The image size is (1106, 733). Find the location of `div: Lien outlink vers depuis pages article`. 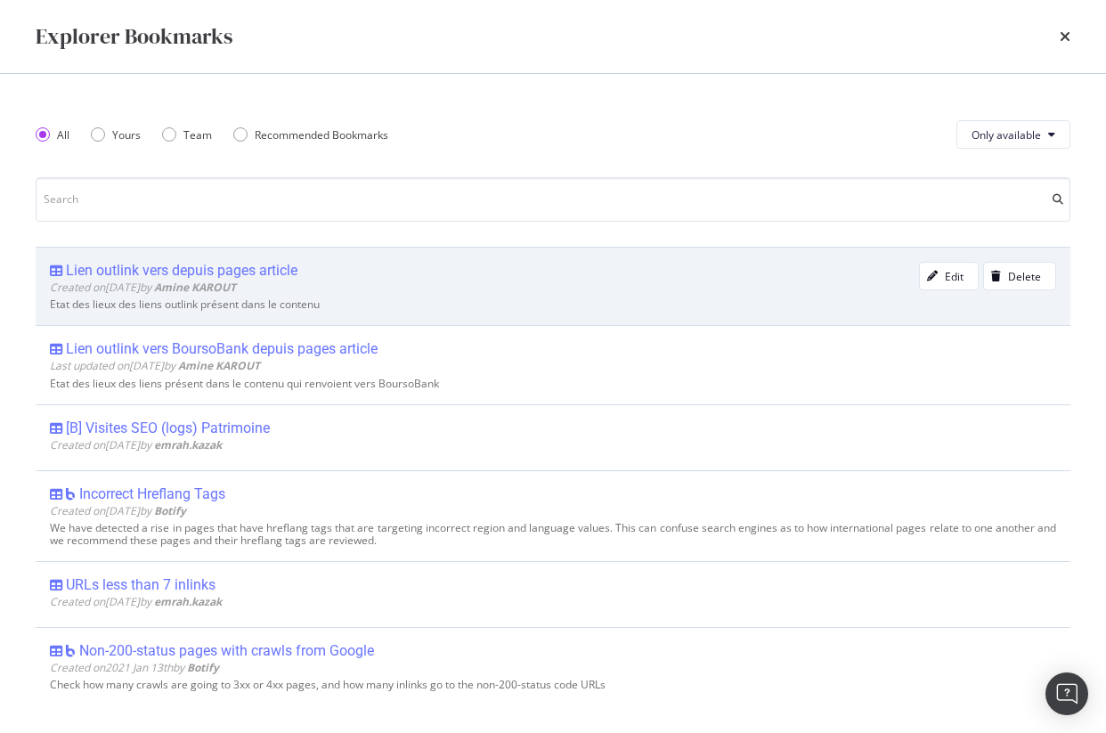

div: Lien outlink vers depuis pages article is located at coordinates (182, 271).